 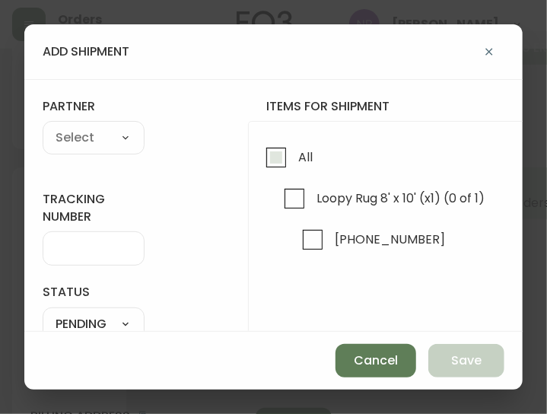 What do you see at coordinates (376, 361) in the screenshot?
I see `button: Cancel` at bounding box center [376, 361].